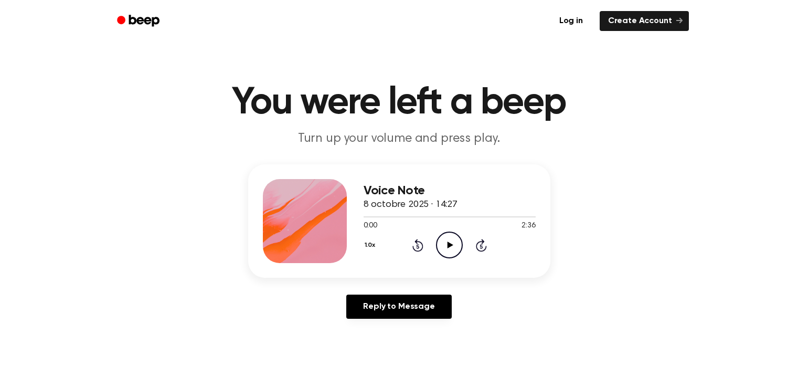 The image size is (798, 365). Describe the element at coordinates (372, 245) in the screenshot. I see `button: 1.0x` at that location.